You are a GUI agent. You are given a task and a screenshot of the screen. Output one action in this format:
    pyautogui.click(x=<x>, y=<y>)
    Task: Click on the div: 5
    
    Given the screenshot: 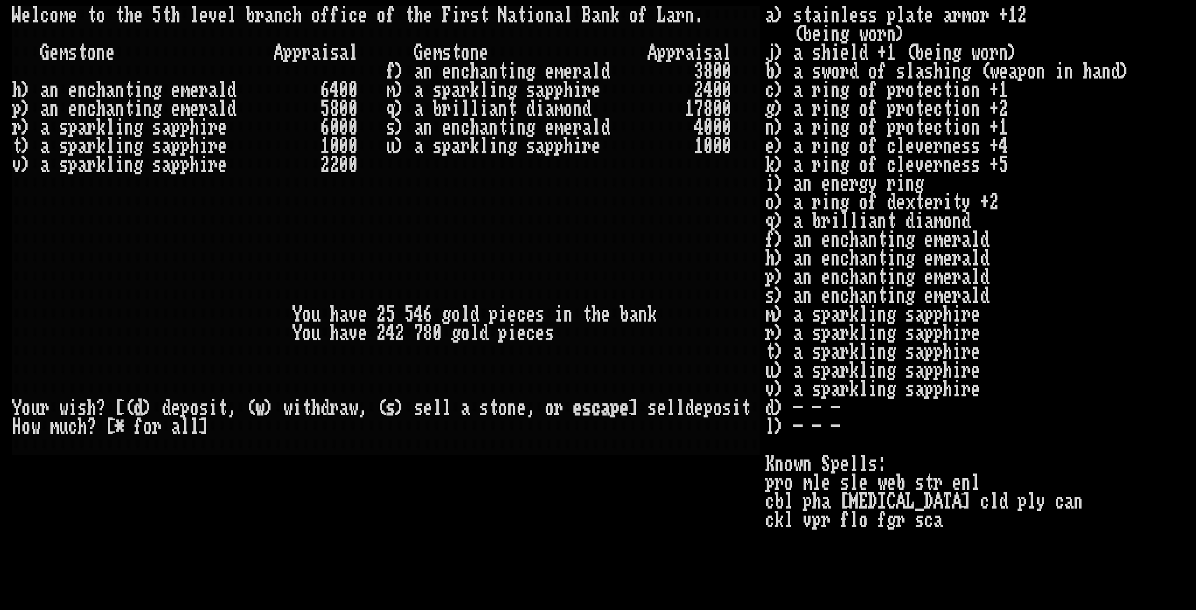 What is the action you would take?
    pyautogui.click(x=325, y=109)
    